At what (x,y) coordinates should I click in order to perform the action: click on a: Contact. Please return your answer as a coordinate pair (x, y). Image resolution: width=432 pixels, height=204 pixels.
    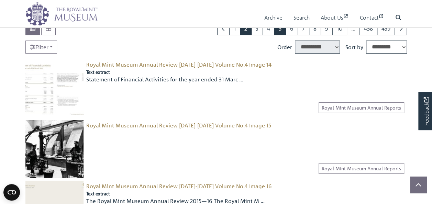
    Looking at the image, I should click on (372, 18).